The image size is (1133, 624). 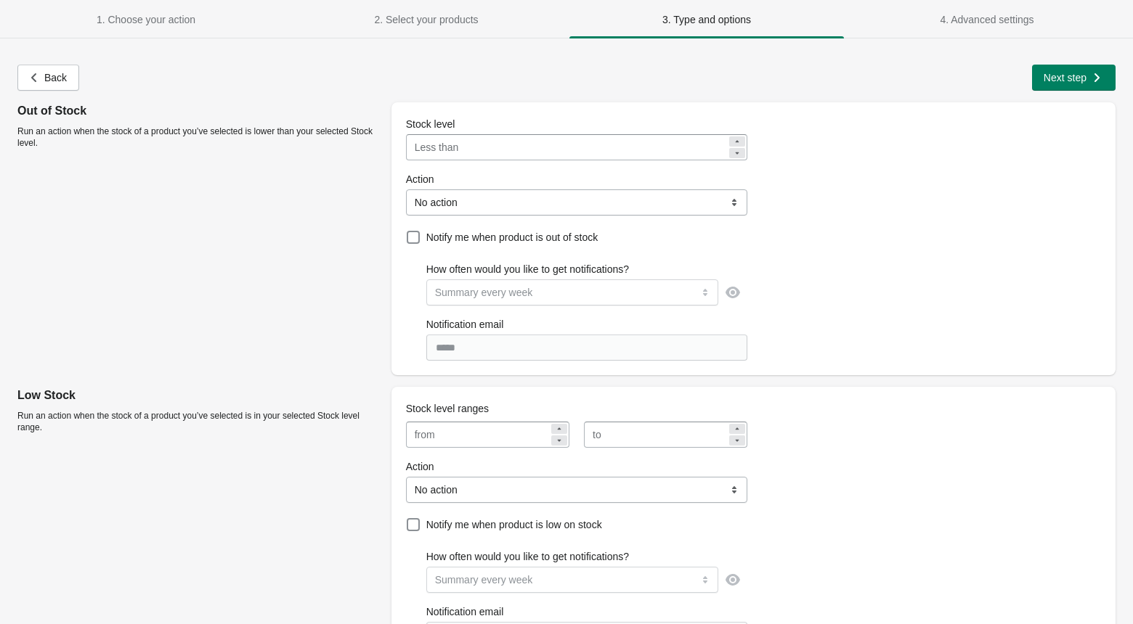 What do you see at coordinates (425, 435) in the screenshot?
I see `div: from` at bounding box center [425, 435].